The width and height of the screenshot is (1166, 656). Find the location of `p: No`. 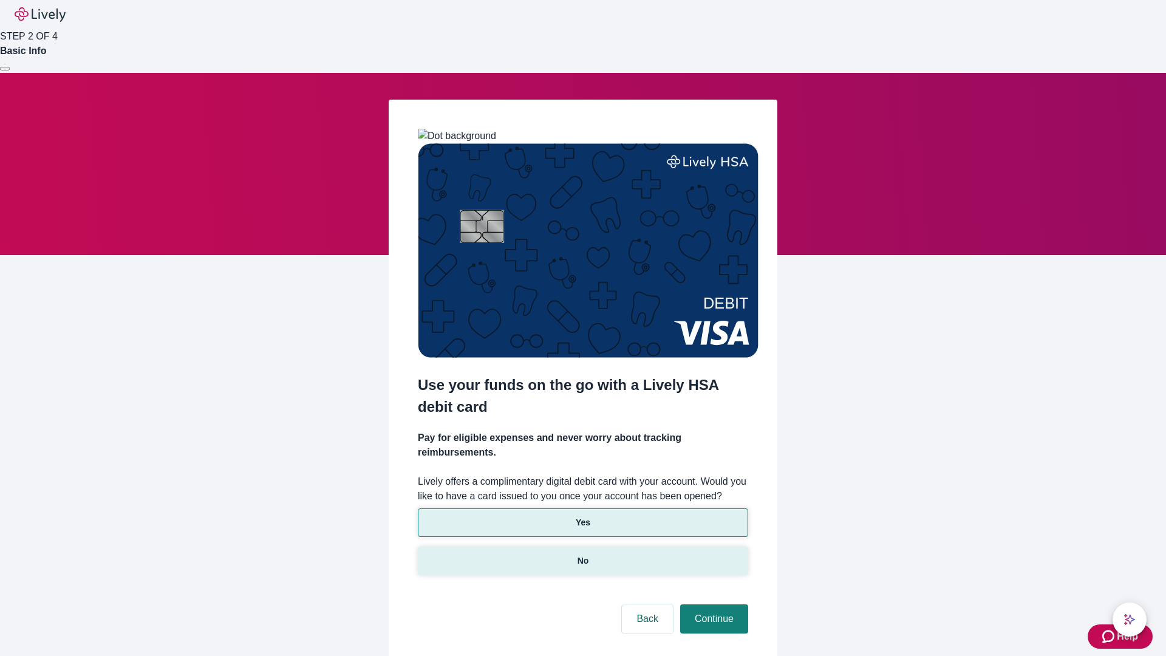

p: No is located at coordinates (583, 561).